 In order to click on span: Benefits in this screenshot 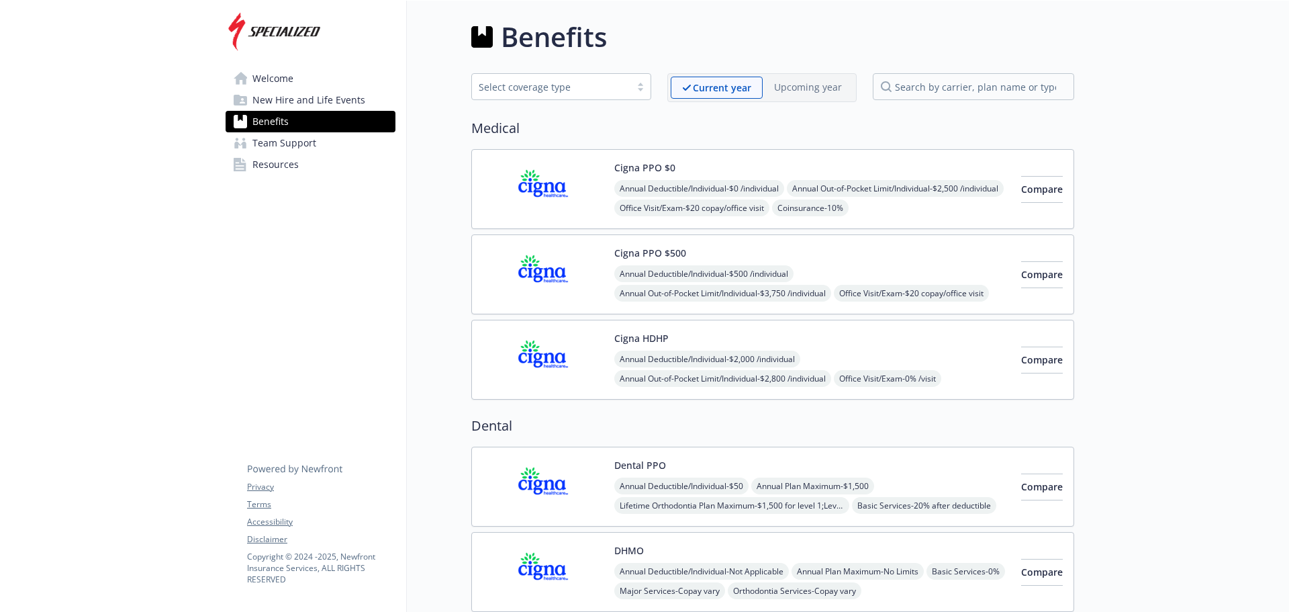, I will do `click(271, 122)`.